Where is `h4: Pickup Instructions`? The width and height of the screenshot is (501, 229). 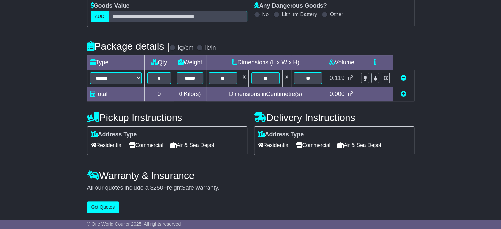 h4: Pickup Instructions is located at coordinates (167, 117).